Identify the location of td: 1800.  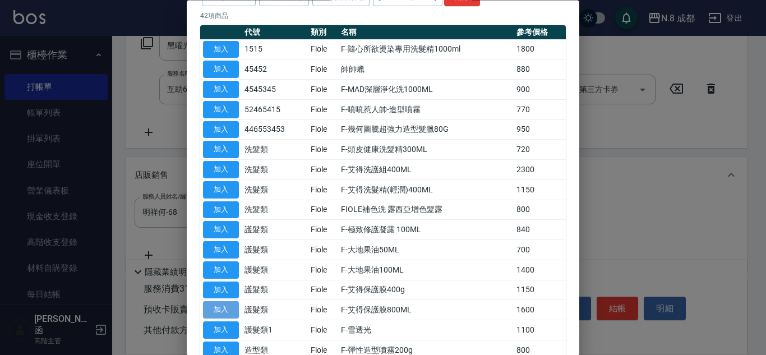
(540, 50).